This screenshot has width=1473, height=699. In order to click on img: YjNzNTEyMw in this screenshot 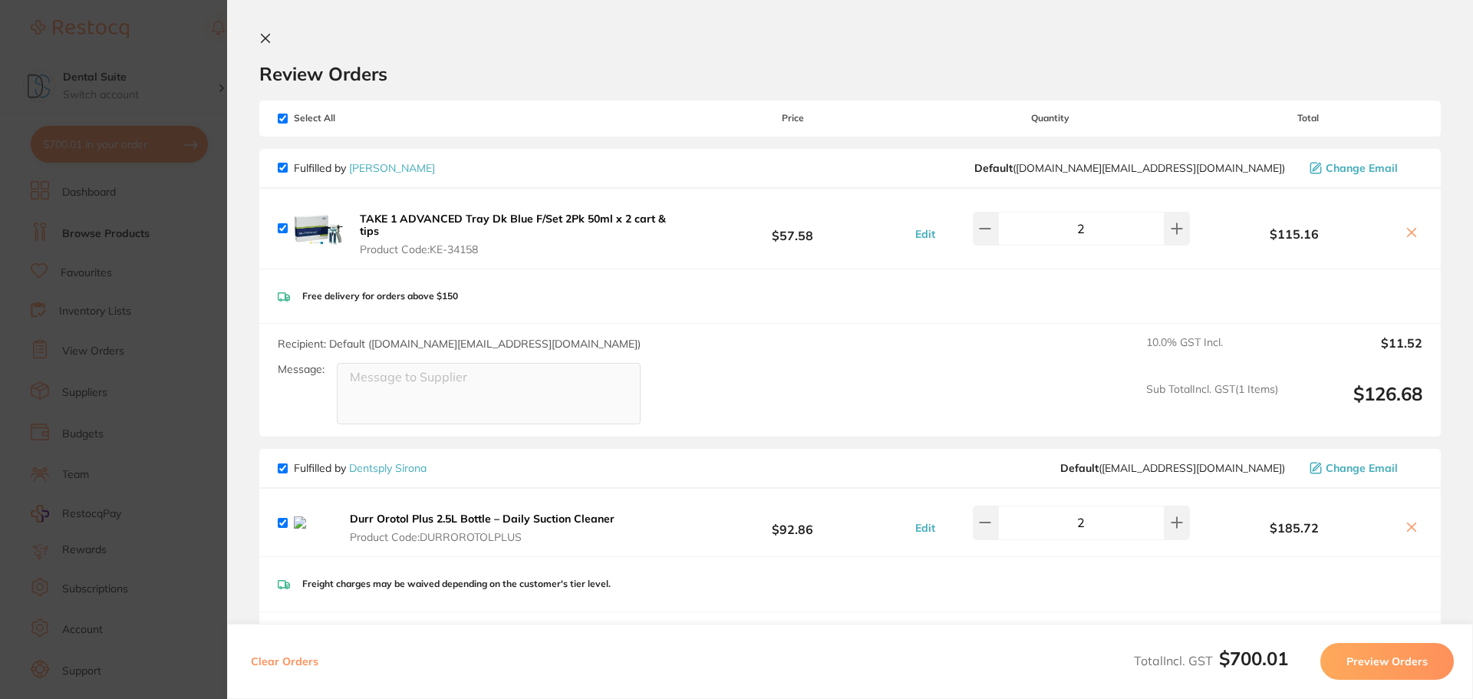, I will do `click(313, 522)`.